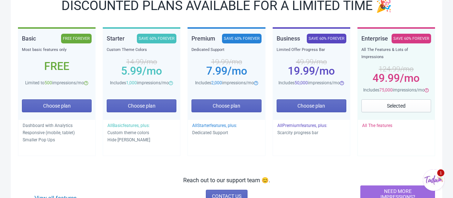 The image size is (453, 198). What do you see at coordinates (129, 126) in the screenshot?
I see `span: All Basic features, plus:` at bounding box center [129, 126].